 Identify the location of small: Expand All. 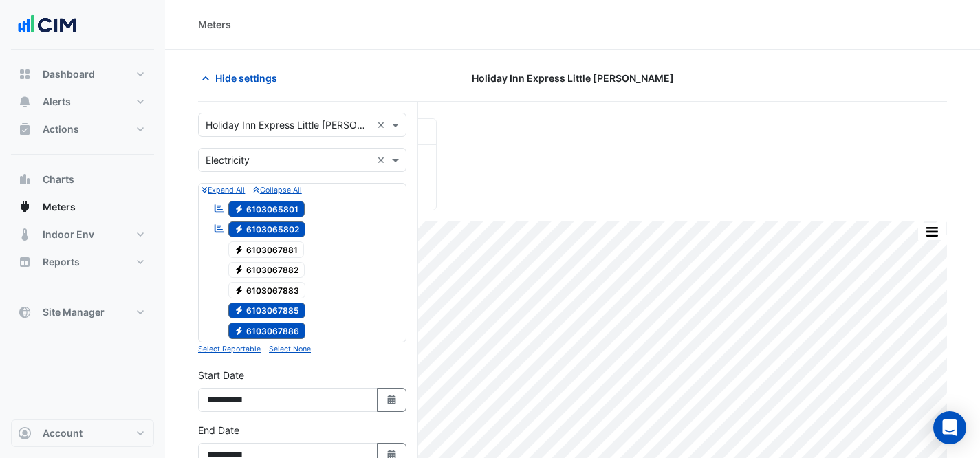
(223, 190).